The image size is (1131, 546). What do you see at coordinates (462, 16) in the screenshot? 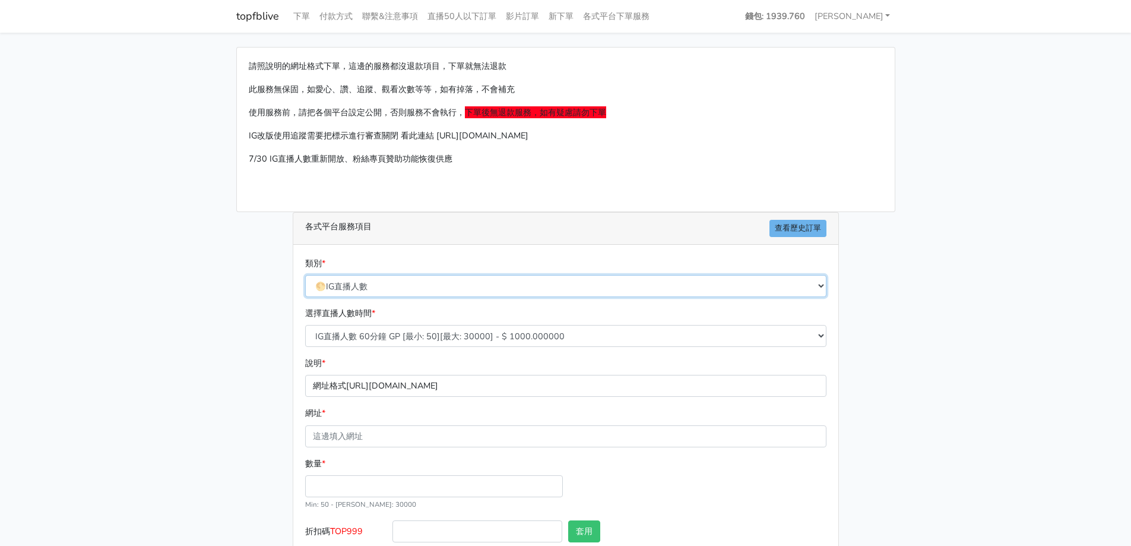
I see `a: 直播50人以下訂單` at bounding box center [462, 16].